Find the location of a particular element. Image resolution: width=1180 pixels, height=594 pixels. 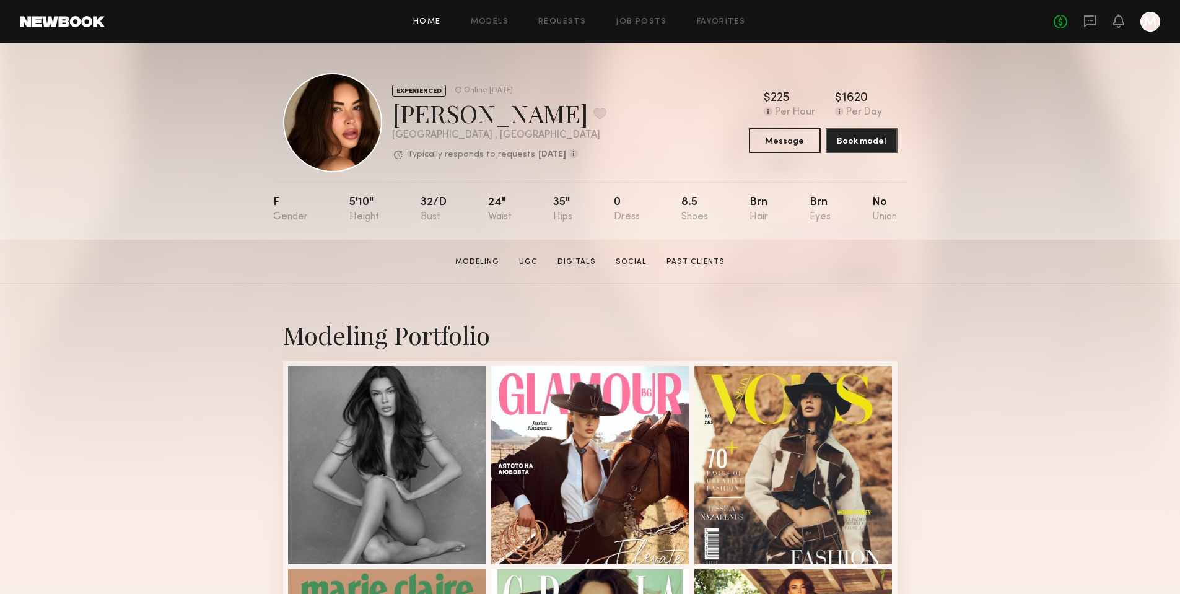

a: Models is located at coordinates (489, 22).